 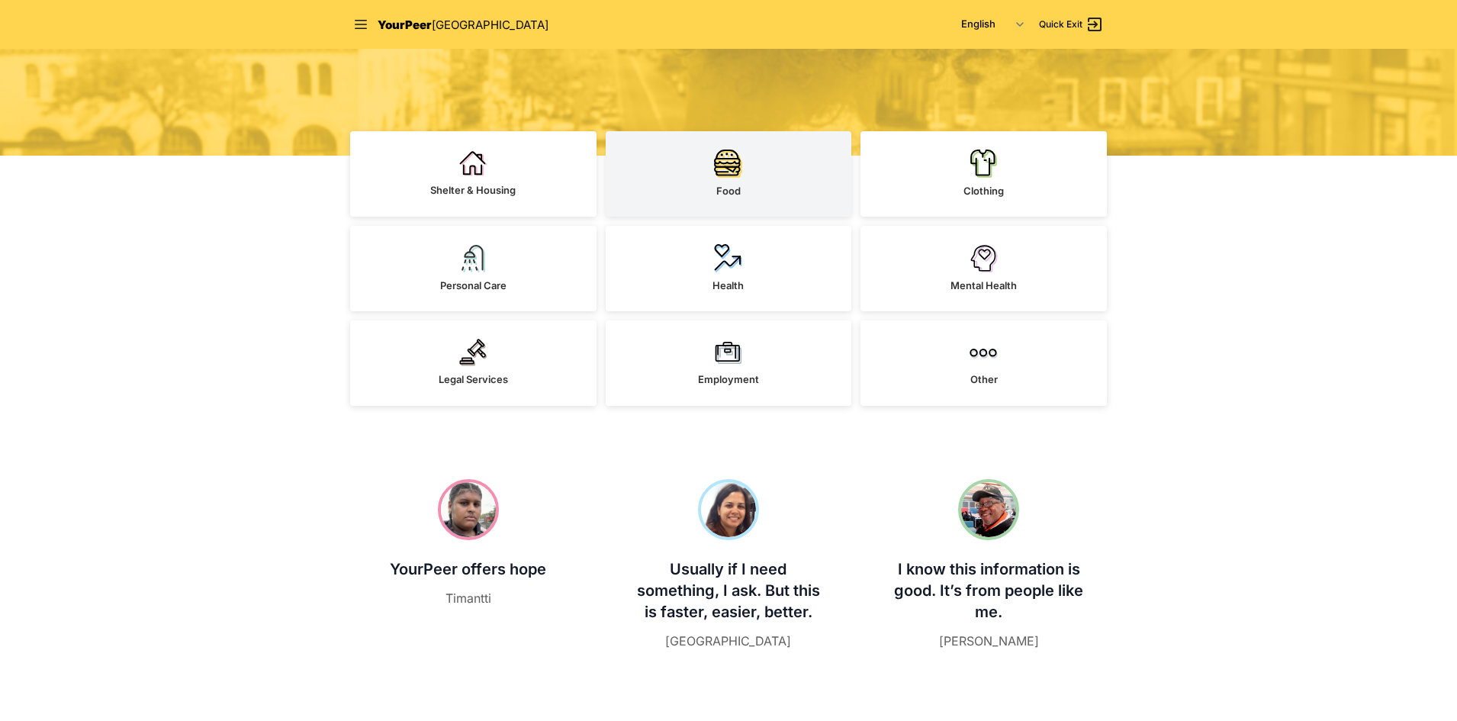 I want to click on span: Legal Services, so click(x=473, y=379).